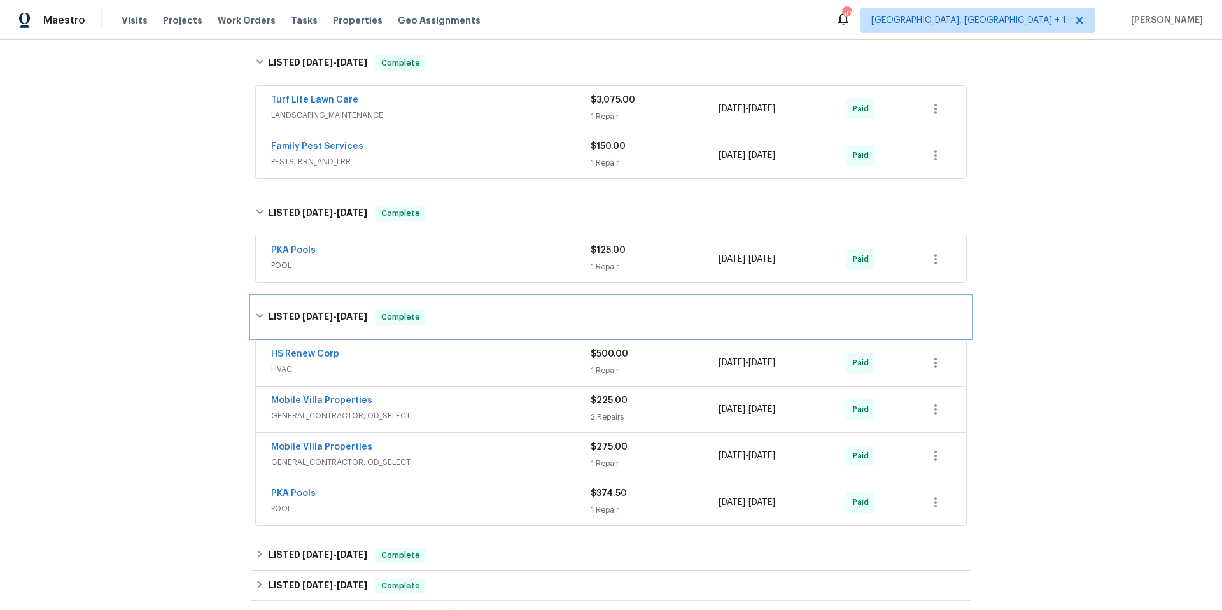 Image resolution: width=1222 pixels, height=610 pixels. Describe the element at coordinates (314, 100) in the screenshot. I see `a: Turf Life Lawn Care` at that location.